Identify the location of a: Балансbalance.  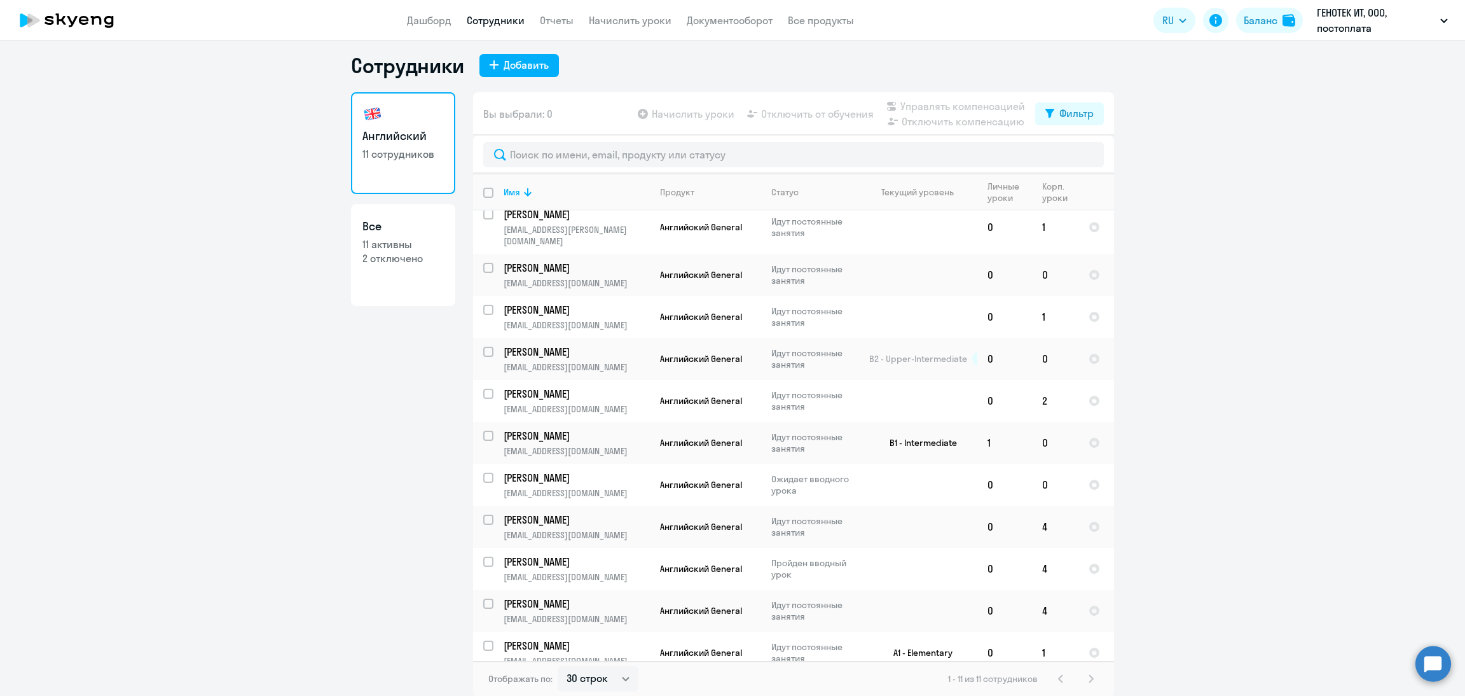
(1269, 20).